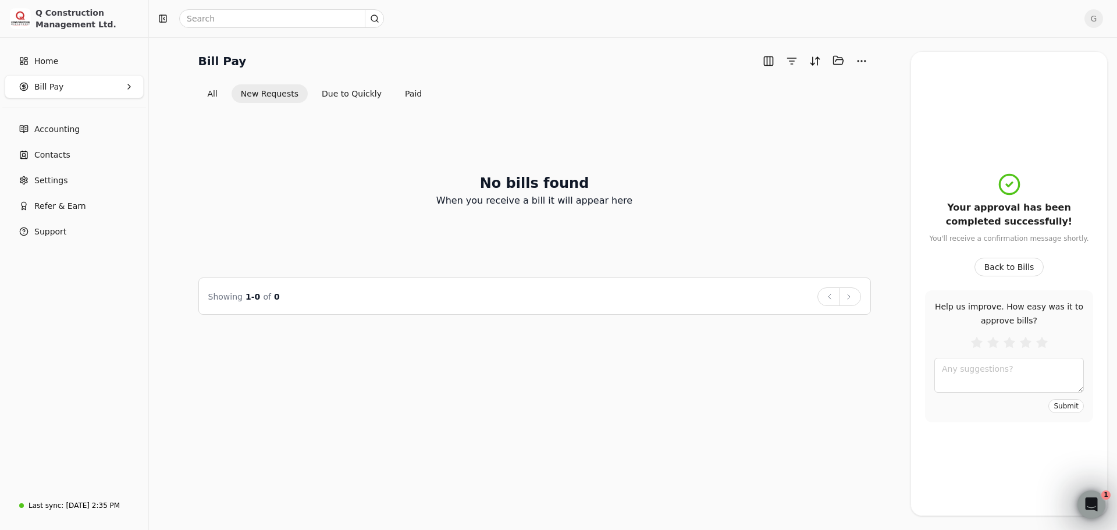  What do you see at coordinates (46, 61) in the screenshot?
I see `span: Home` at bounding box center [46, 61].